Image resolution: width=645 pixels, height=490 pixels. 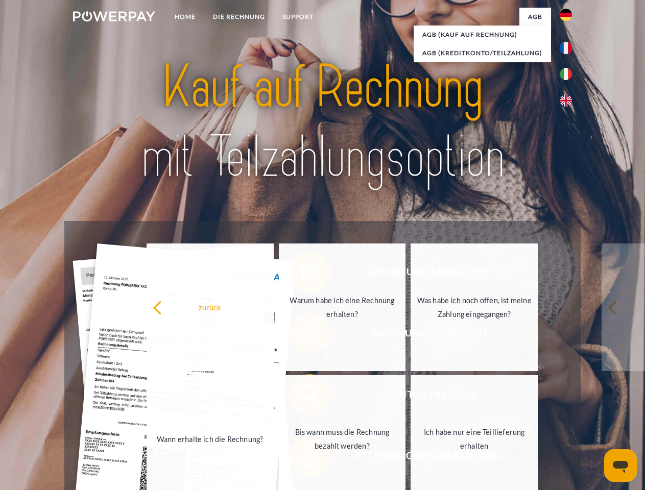 What do you see at coordinates (474, 307) in the screenshot?
I see `div: Was habe ich noch offen, ist meine Zahlung eingegangen?` at bounding box center [474, 307].